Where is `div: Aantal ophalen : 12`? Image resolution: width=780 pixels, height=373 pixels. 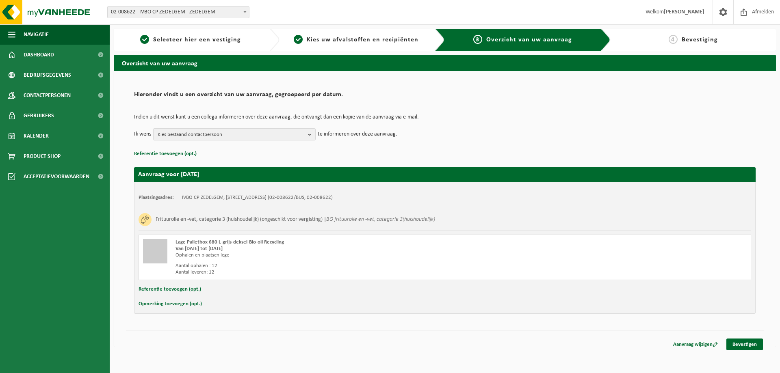
div: Aantal ophalen : 12 is located at coordinates (326, 266).